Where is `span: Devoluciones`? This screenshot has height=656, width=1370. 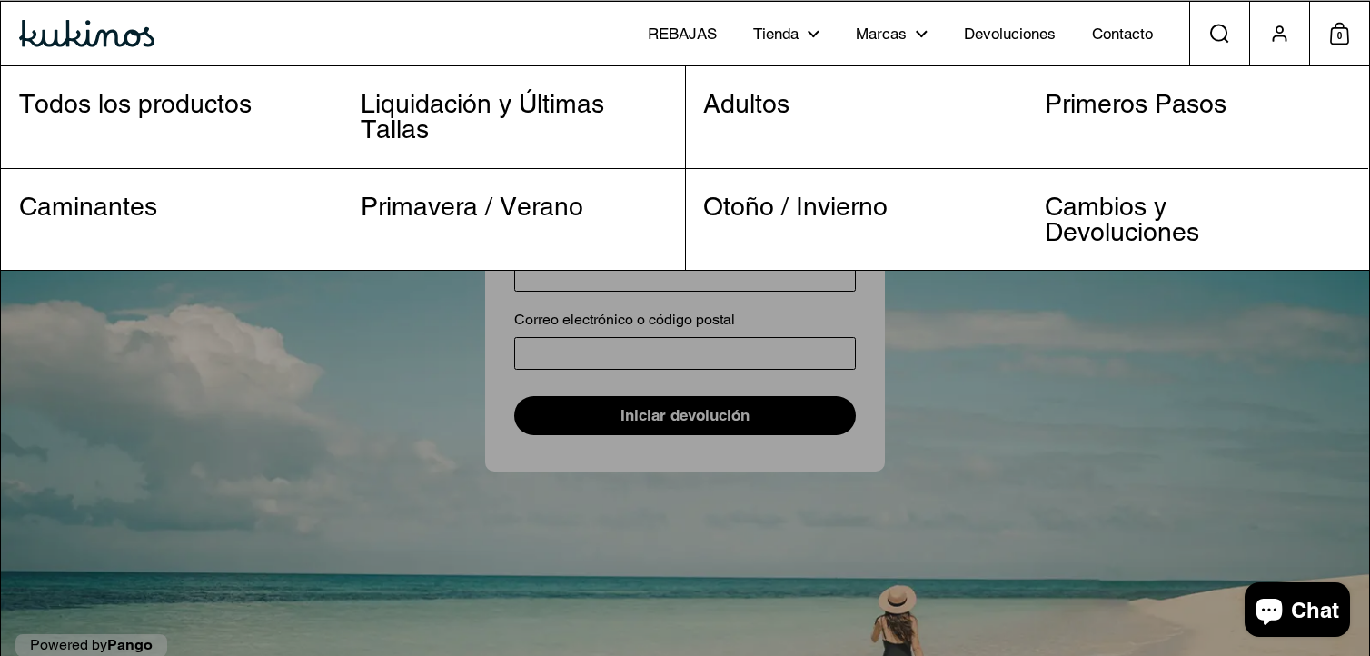
span: Devoluciones is located at coordinates (1010, 35).